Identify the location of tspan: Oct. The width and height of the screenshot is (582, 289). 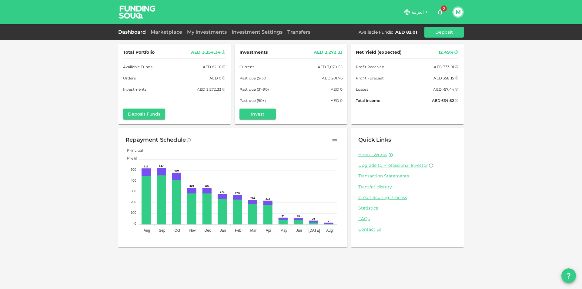
(177, 230).